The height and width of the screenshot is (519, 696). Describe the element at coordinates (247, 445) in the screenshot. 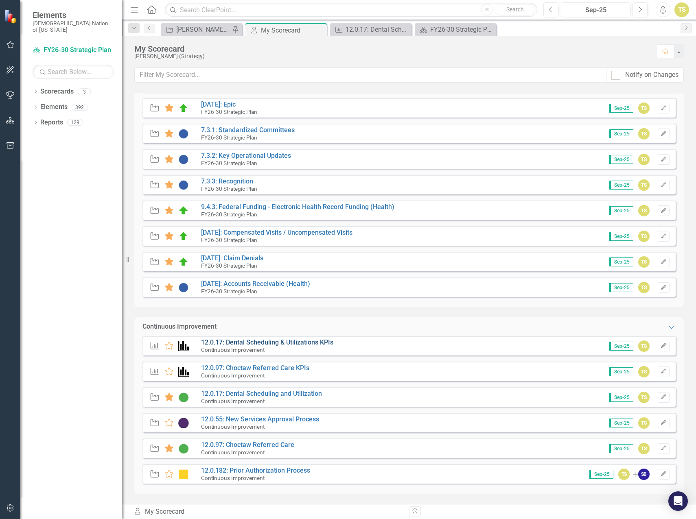

I see `a: 12.0.97: Choctaw Referred Care` at that location.